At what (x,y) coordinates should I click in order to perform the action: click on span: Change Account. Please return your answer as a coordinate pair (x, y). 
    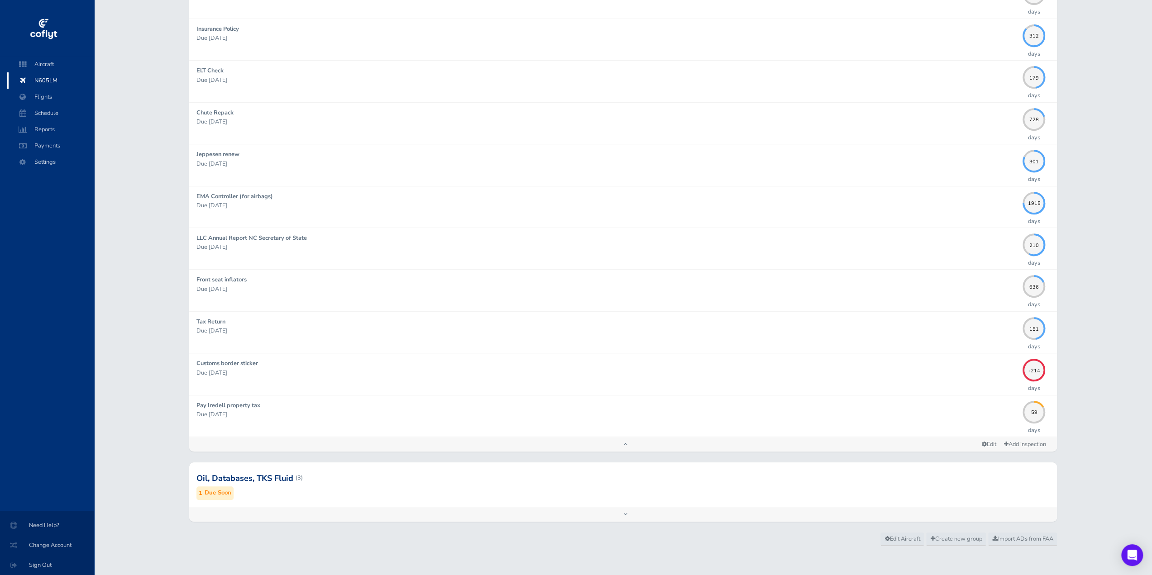
    Looking at the image, I should click on (47, 546).